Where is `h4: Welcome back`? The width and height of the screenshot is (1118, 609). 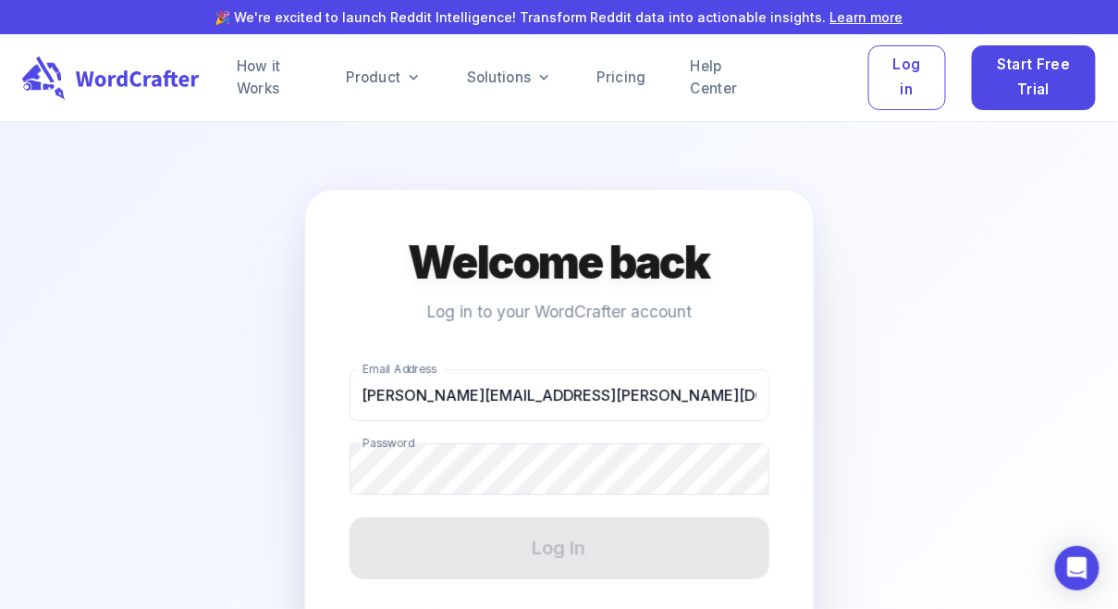 h4: Welcome back is located at coordinates (560, 263).